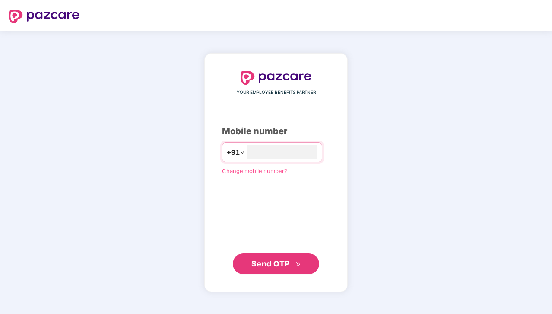 This screenshot has height=314, width=552. What do you see at coordinates (276, 131) in the screenshot?
I see `div: Mobile number` at bounding box center [276, 131].